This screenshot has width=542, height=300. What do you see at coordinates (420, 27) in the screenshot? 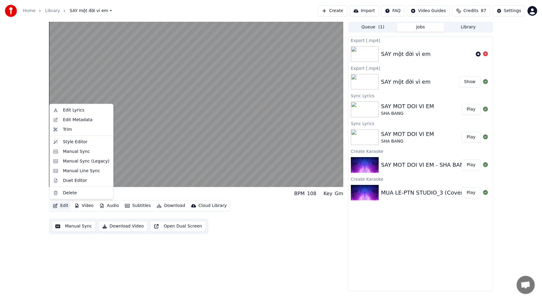
I see `button: Jobs` at bounding box center [420, 27].